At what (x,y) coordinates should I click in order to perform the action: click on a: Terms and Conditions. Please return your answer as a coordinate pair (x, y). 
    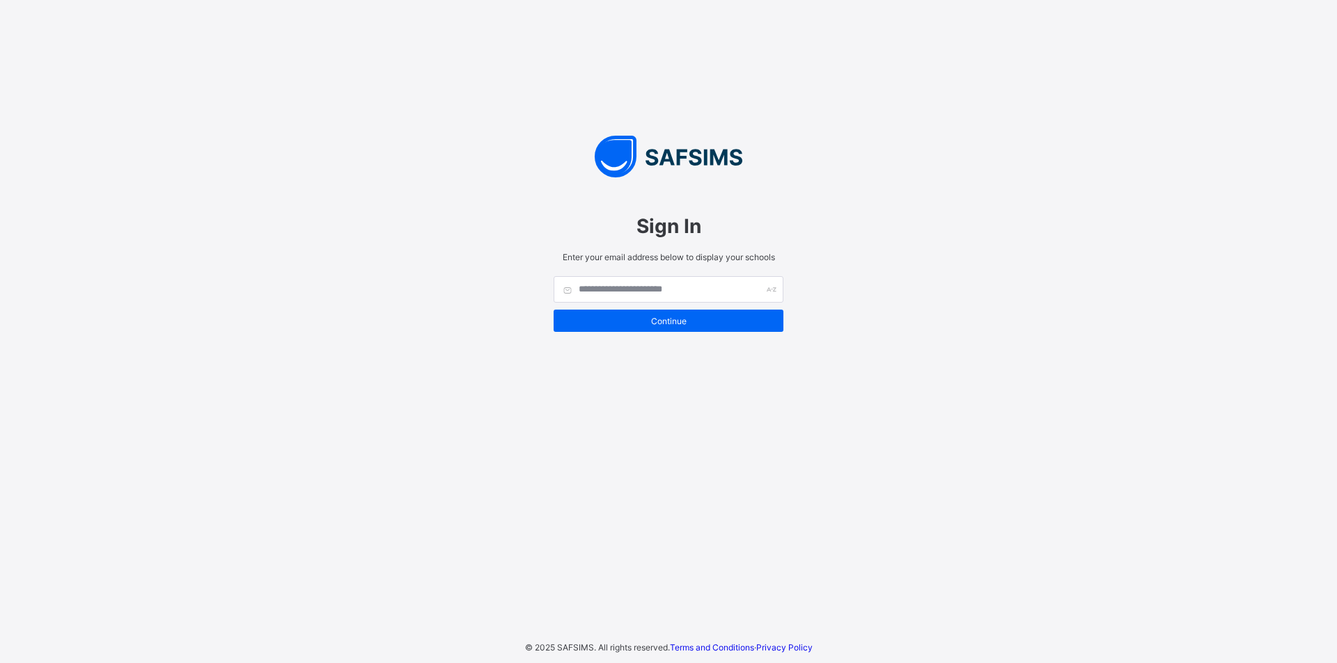
    Looking at the image, I should click on (712, 647).